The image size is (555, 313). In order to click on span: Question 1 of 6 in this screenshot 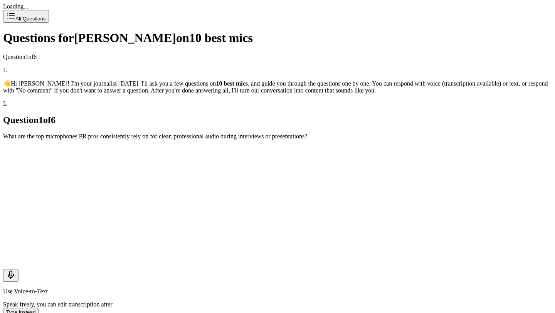, I will do `click(29, 120)`.